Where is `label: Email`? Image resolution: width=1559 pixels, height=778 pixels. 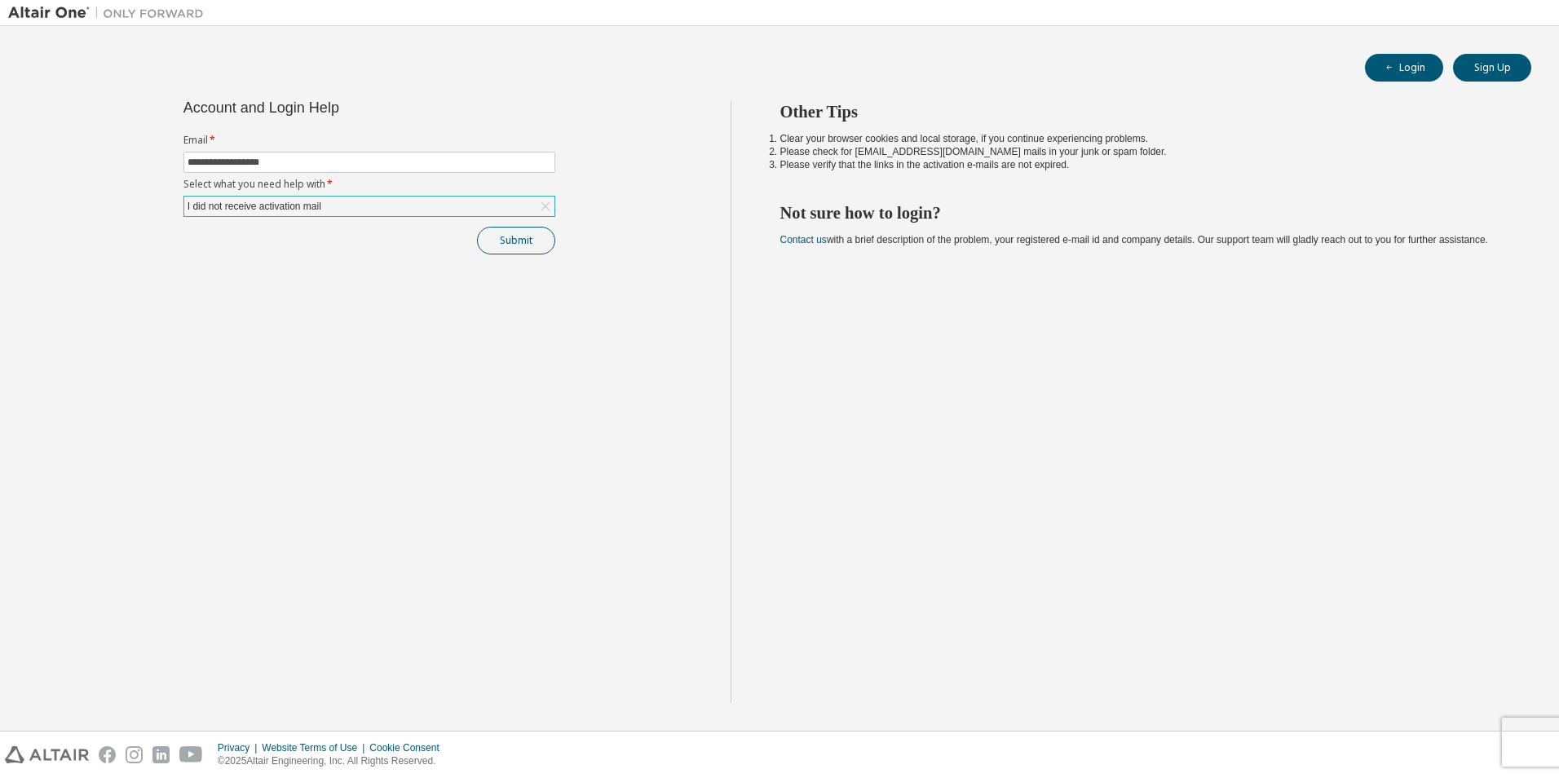
label: Email is located at coordinates (369, 140).